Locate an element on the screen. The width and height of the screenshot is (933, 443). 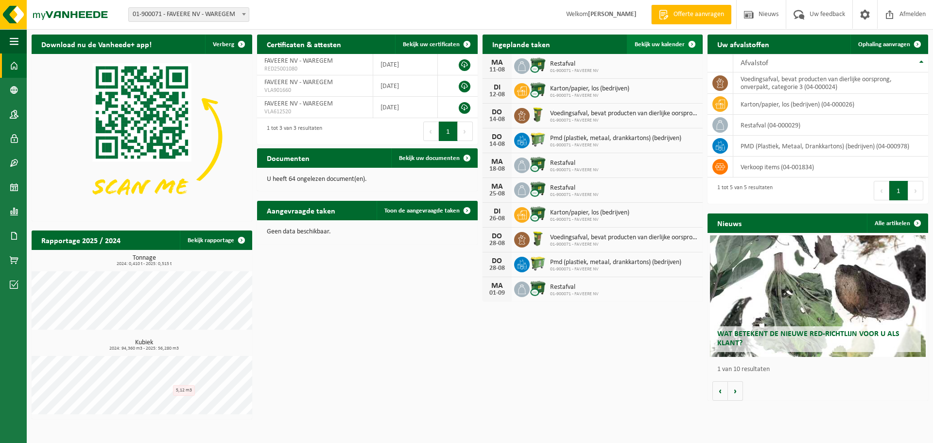
div: 1 tot 3 van 3 resultaten is located at coordinates (292, 131).